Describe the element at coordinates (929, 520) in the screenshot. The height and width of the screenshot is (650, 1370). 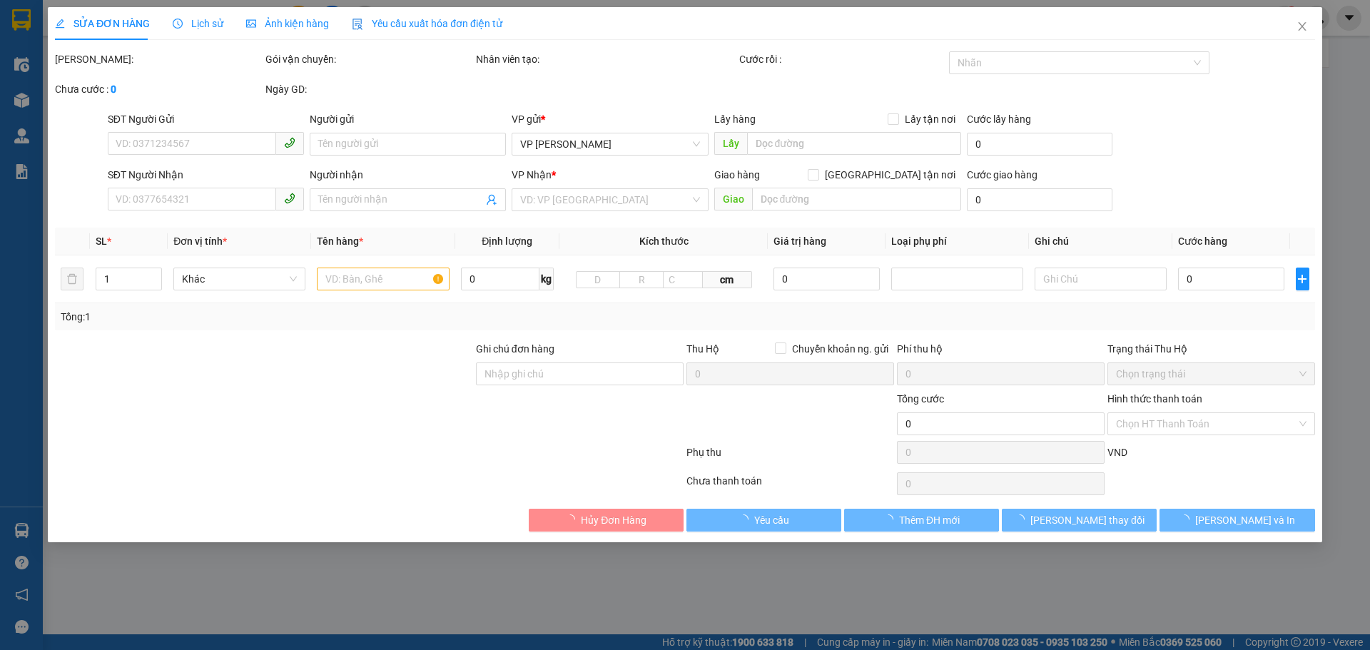
I see `span: Thêm ĐH mới` at that location.